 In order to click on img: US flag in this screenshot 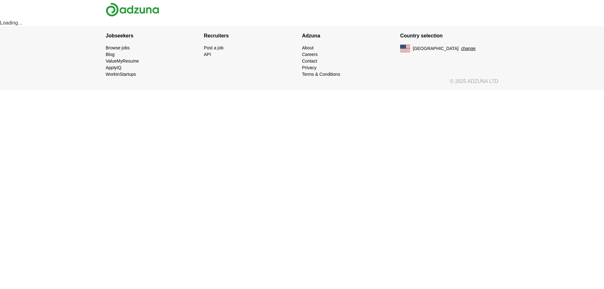, I will do `click(405, 48)`.